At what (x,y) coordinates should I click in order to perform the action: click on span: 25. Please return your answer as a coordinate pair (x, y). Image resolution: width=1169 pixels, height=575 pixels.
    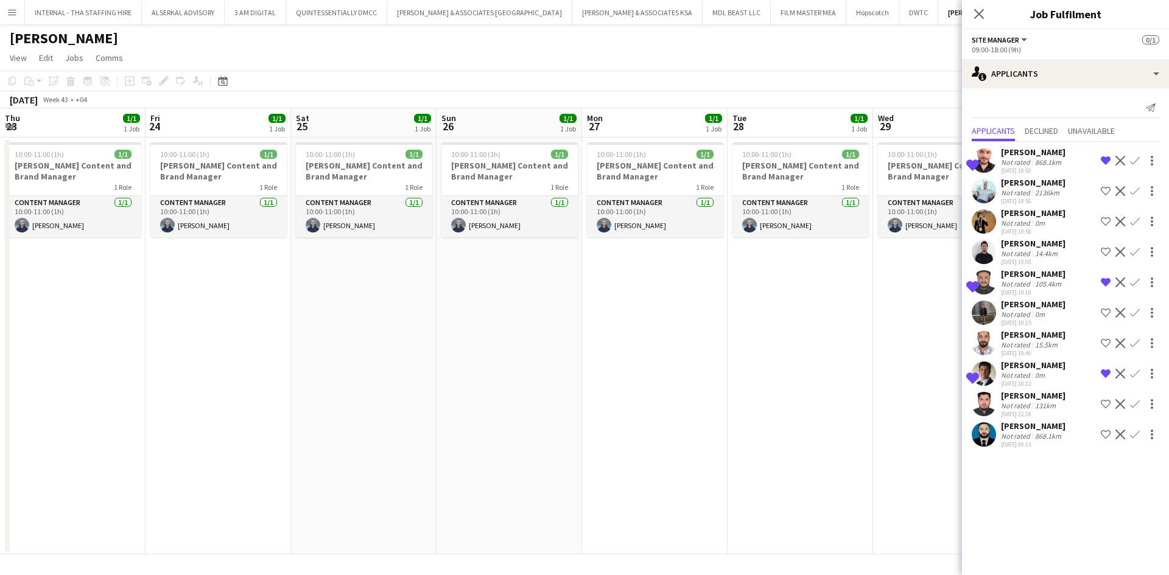
    Looking at the image, I should click on (301, 126).